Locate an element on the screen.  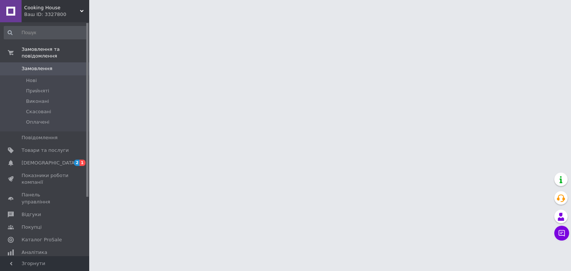
span: 2 is located at coordinates (77, 163).